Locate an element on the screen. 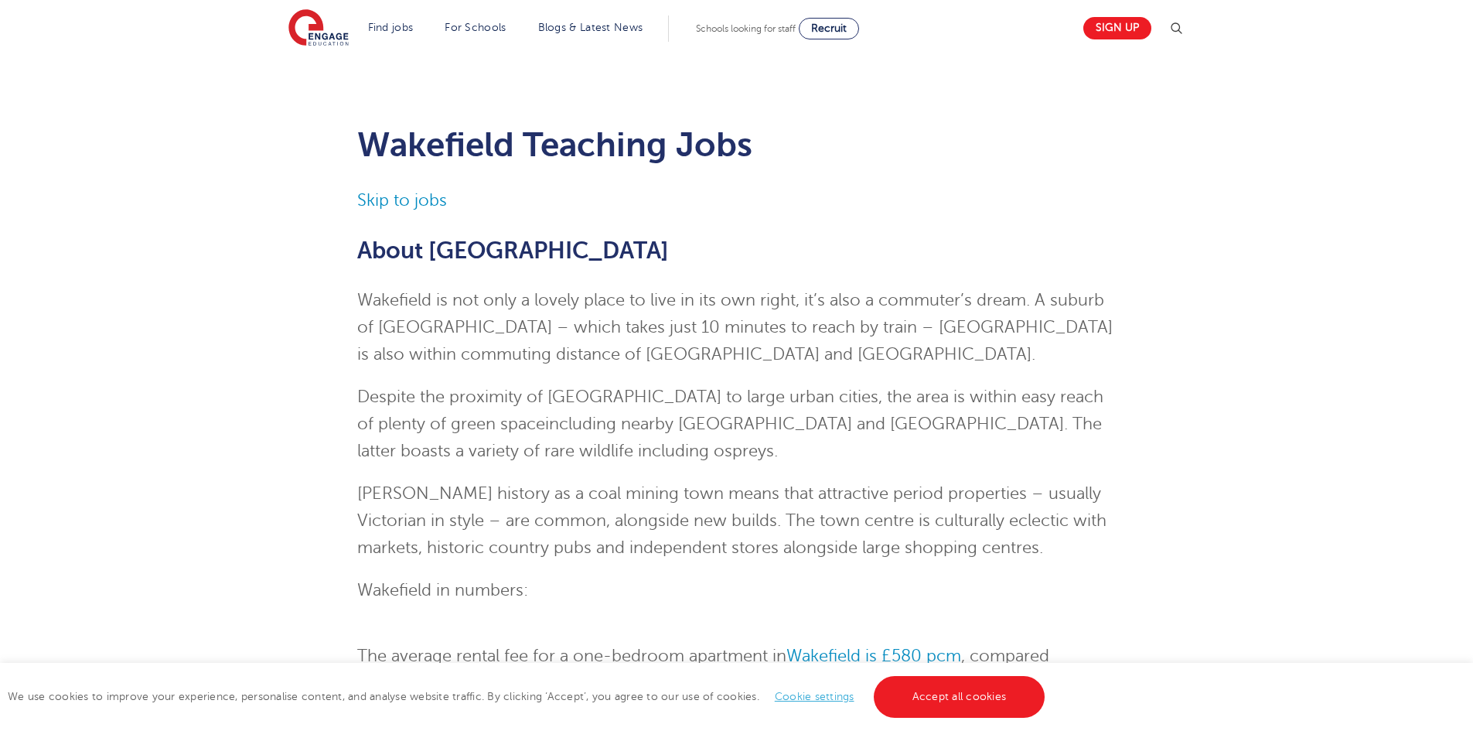 The height and width of the screenshot is (731, 1473). a: Blogs & Latest News is located at coordinates (591, 27).